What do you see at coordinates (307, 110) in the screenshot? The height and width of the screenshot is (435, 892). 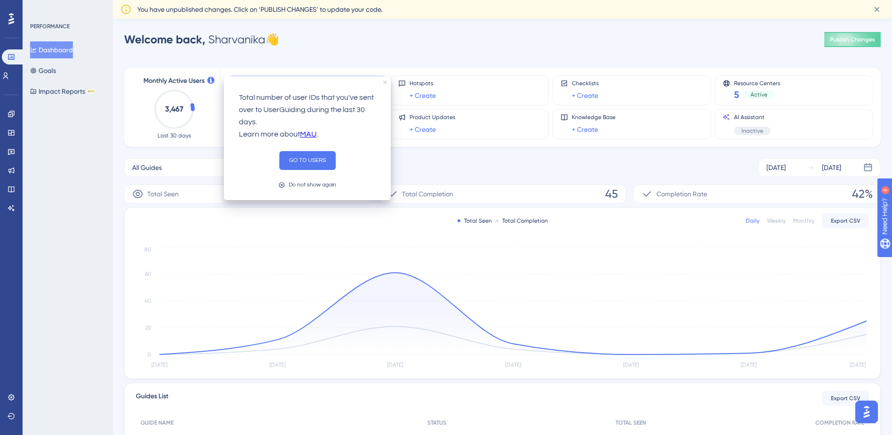 I see `p: Total number of user IDs that you've sent over to UserGuiding during the last 30 days.` at bounding box center [307, 110].